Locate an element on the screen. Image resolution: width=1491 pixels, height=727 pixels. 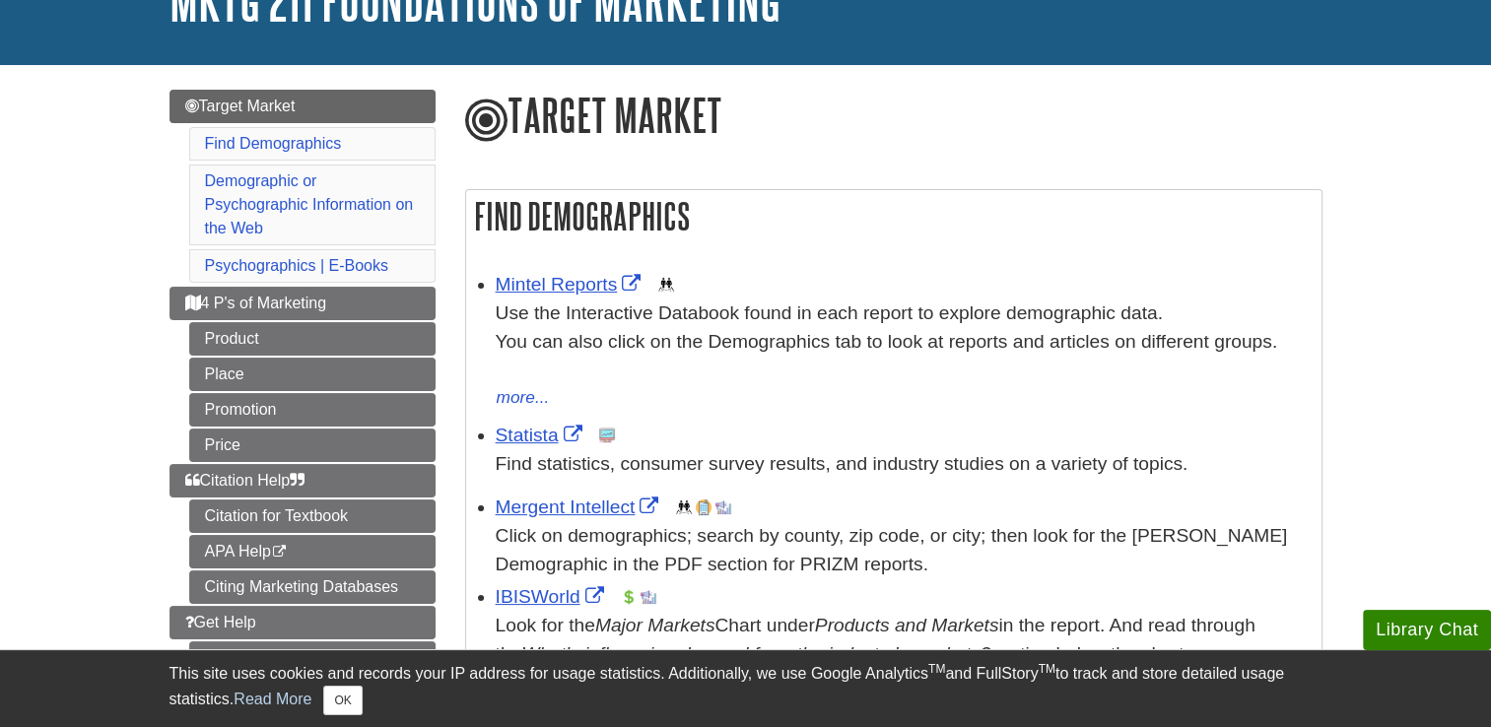
span: Get Help is located at coordinates (221, 622).